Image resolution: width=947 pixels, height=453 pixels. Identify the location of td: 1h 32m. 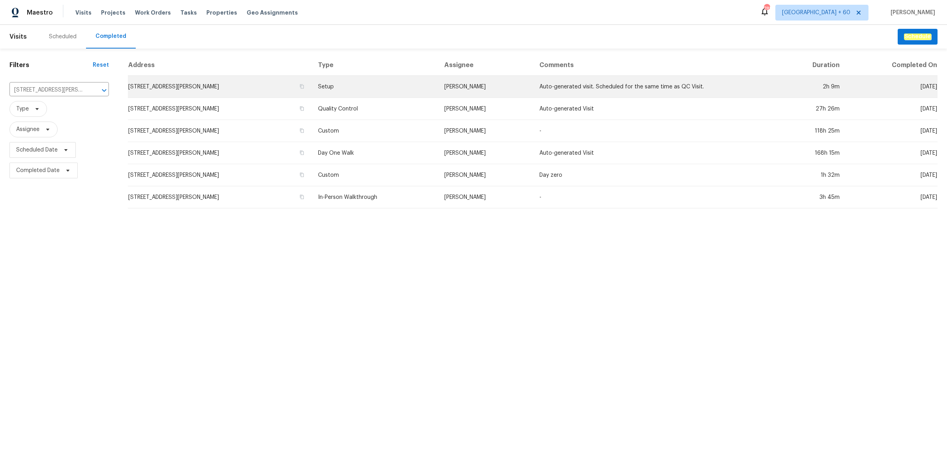
(811, 175).